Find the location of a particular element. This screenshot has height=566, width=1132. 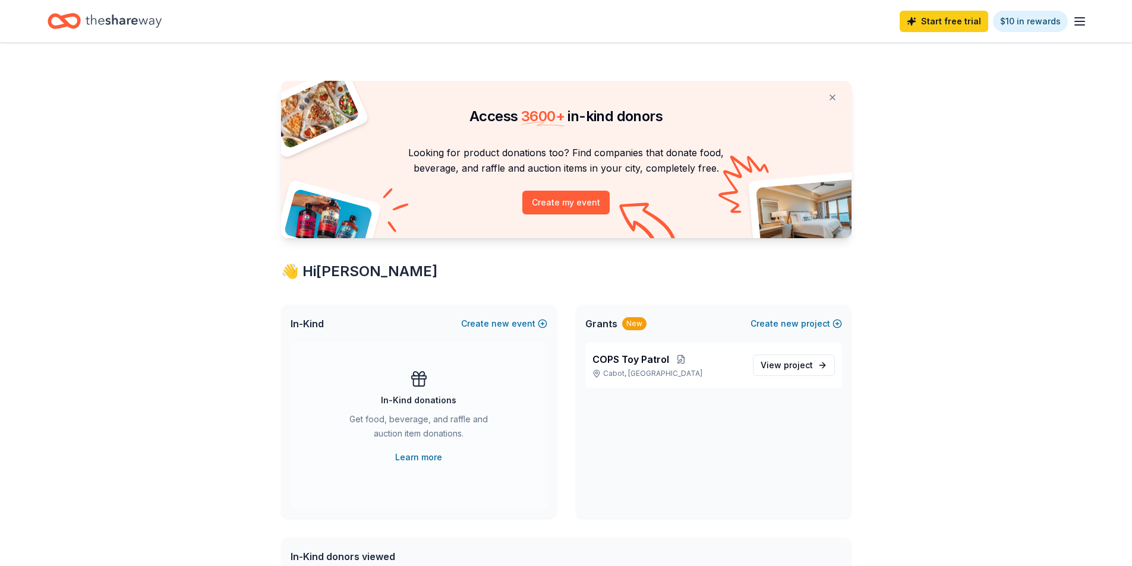

span: project is located at coordinates (798, 365).